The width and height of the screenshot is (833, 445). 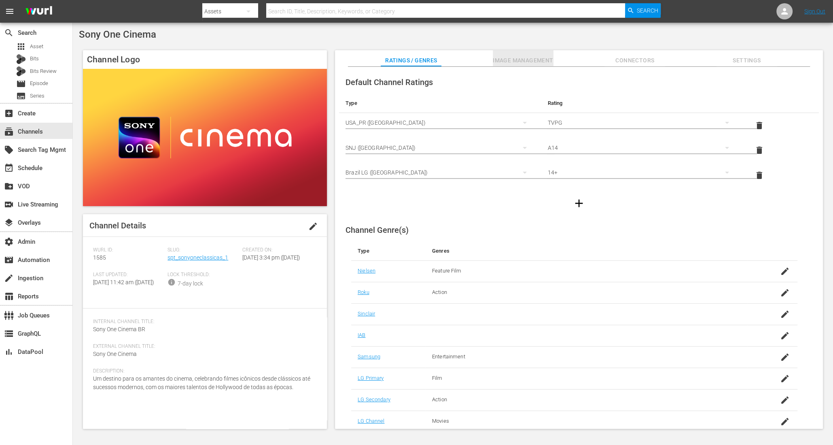 I want to click on a: Sign Out, so click(x=815, y=11).